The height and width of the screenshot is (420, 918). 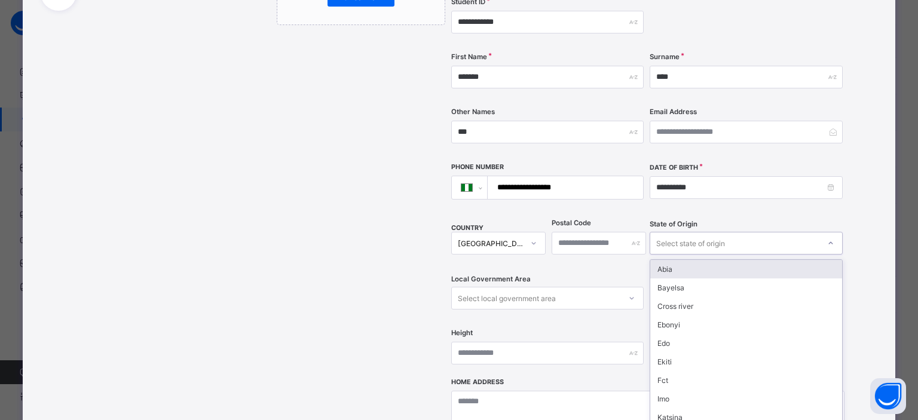 What do you see at coordinates (691, 243) in the screenshot?
I see `div: Select state of origin` at bounding box center [691, 243].